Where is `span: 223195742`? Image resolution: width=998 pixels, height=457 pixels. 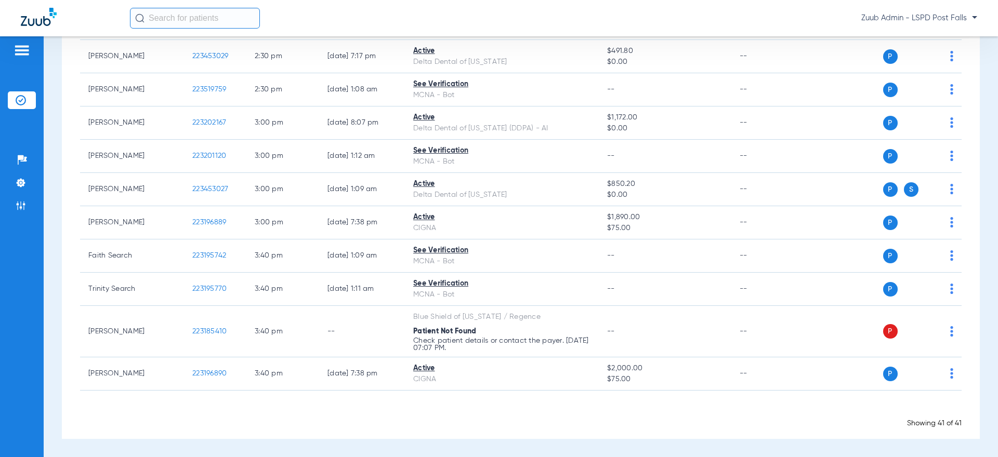 span: 223195742 is located at coordinates (209, 256).